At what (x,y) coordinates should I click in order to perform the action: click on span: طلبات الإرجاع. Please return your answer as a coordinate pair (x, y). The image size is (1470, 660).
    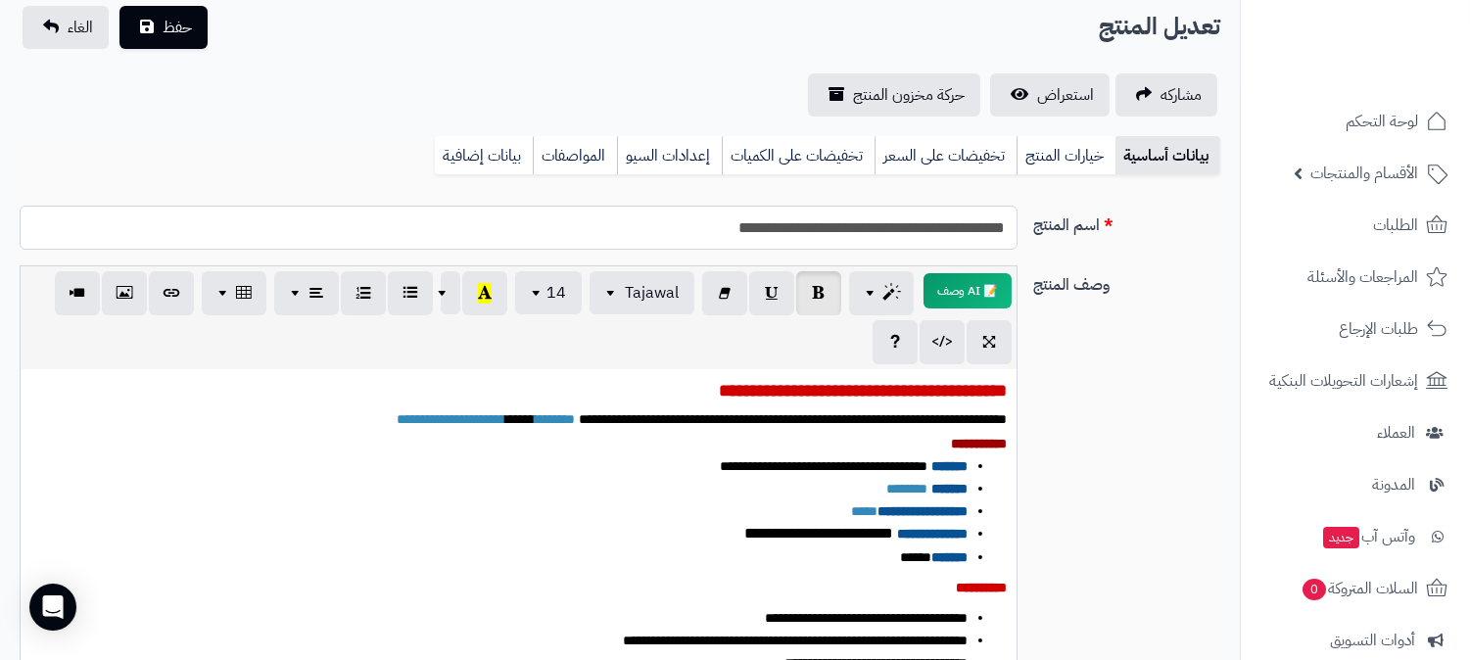
    Looking at the image, I should click on (1378, 329).